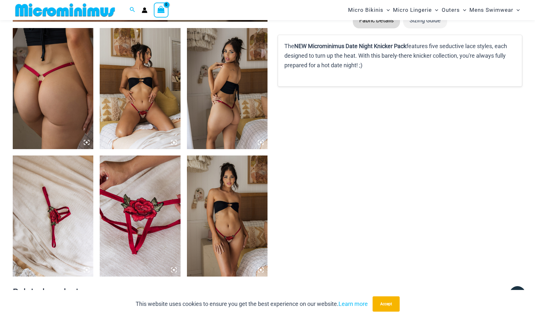  Describe the element at coordinates (144, 10) in the screenshot. I see `a: Account icon link` at that location.